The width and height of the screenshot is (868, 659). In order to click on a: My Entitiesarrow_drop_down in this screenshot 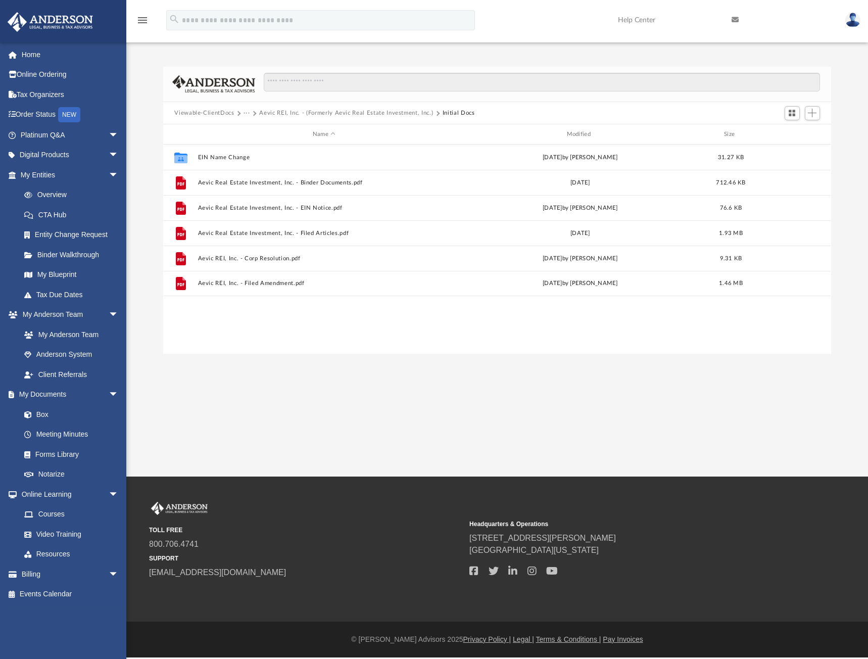, I will do `click(70, 175)`.